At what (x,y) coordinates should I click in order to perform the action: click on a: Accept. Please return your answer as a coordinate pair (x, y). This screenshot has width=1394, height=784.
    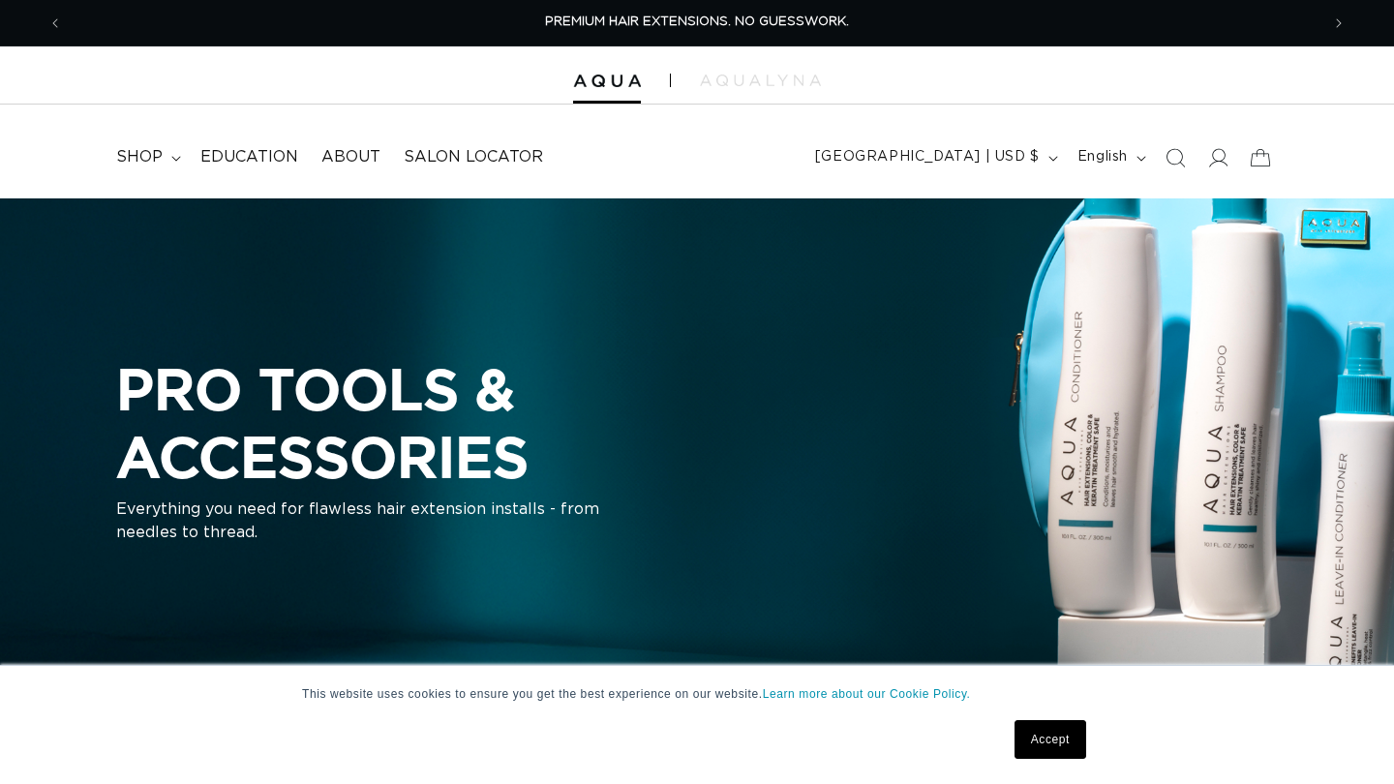
    Looking at the image, I should click on (1050, 739).